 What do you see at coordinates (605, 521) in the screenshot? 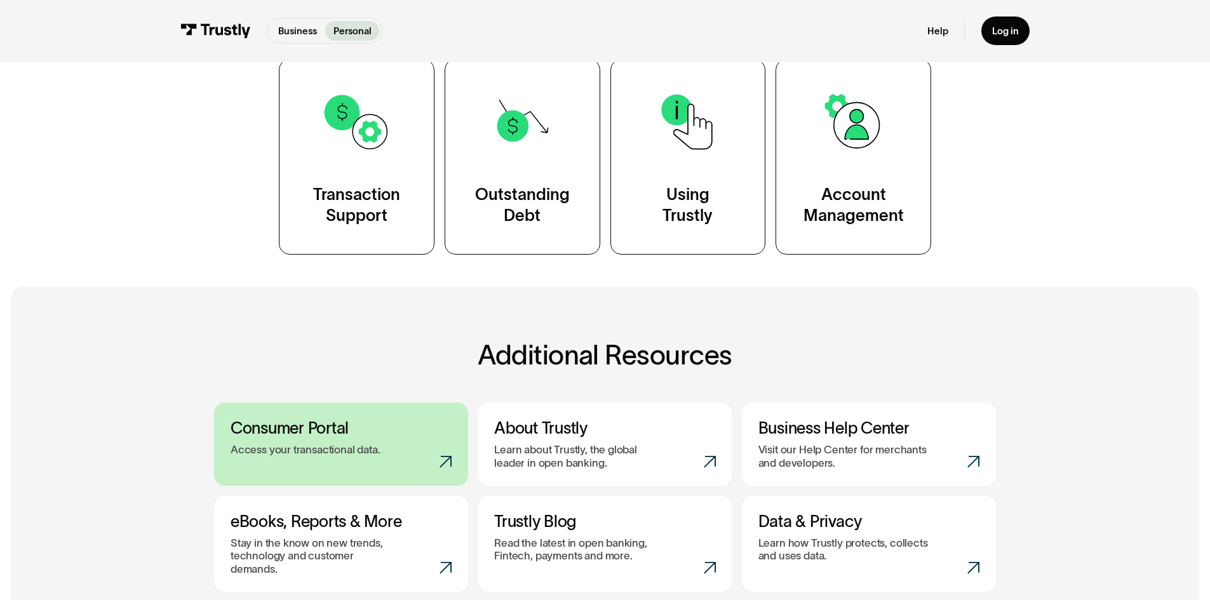
I see `h3: Trustly Blog` at bounding box center [605, 521].